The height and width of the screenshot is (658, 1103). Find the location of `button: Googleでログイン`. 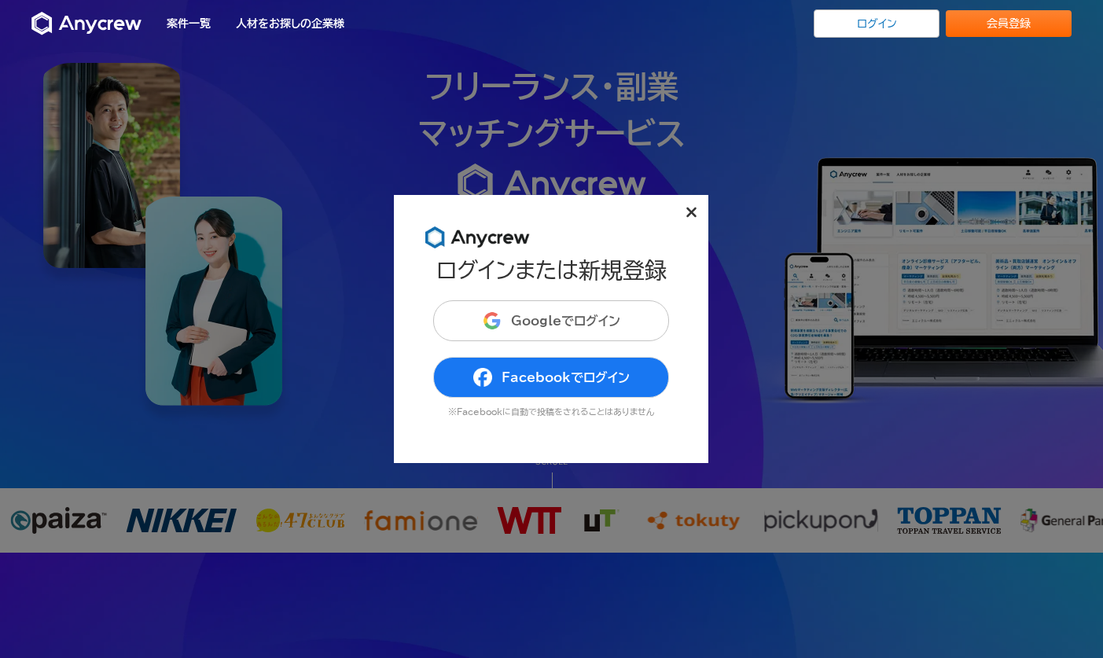

button: Googleでログイン is located at coordinates (551, 321).